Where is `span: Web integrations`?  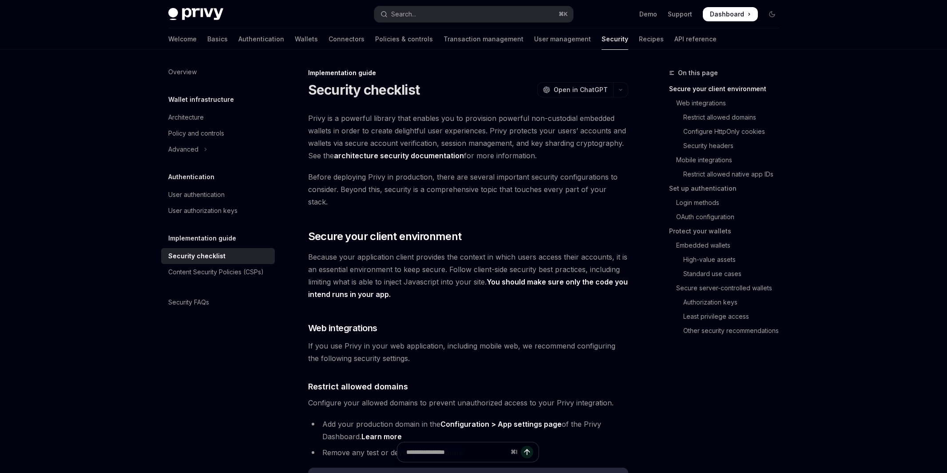 span: Web integrations is located at coordinates (343, 328).